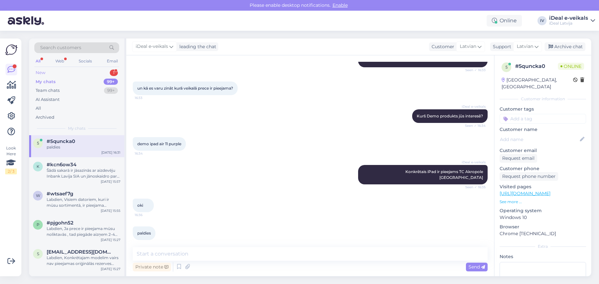  Describe the element at coordinates (542, 151) in the screenshot. I see `p: Customer email` at that location.